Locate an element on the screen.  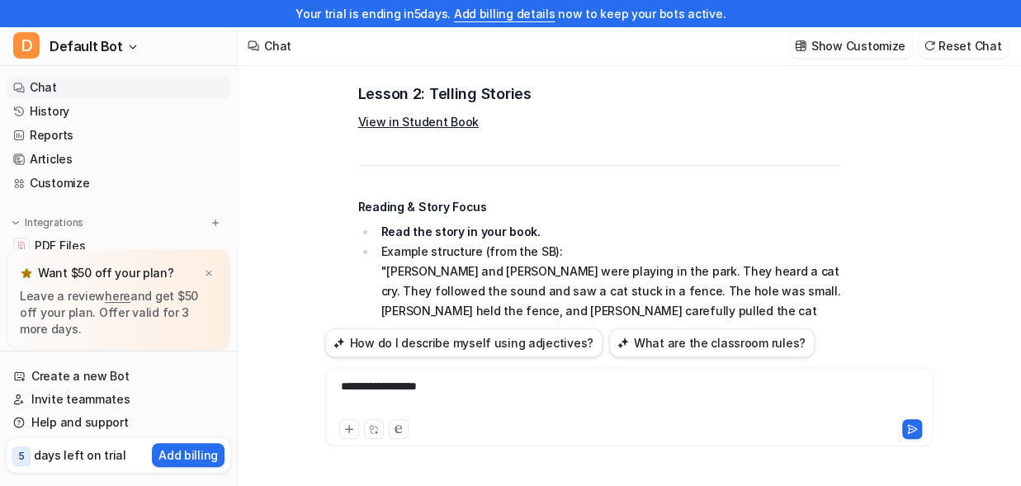
div: Chat is located at coordinates (277, 45).